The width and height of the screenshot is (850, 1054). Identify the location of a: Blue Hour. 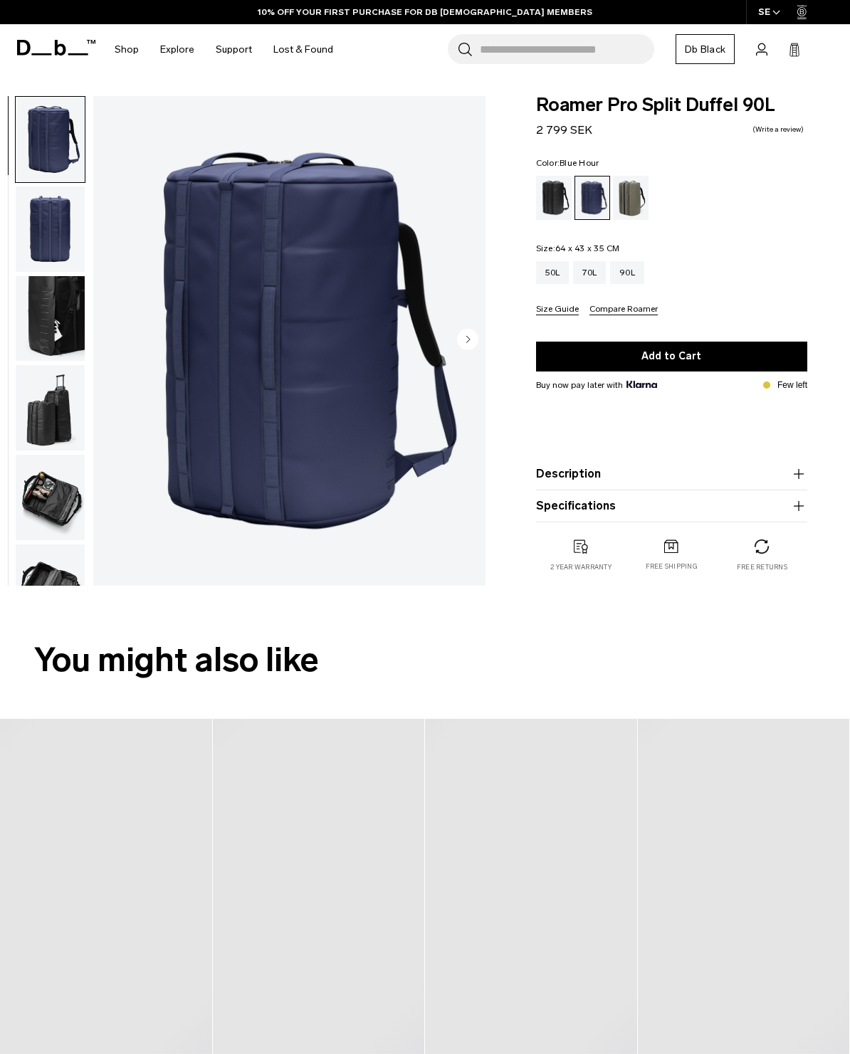
(592, 198).